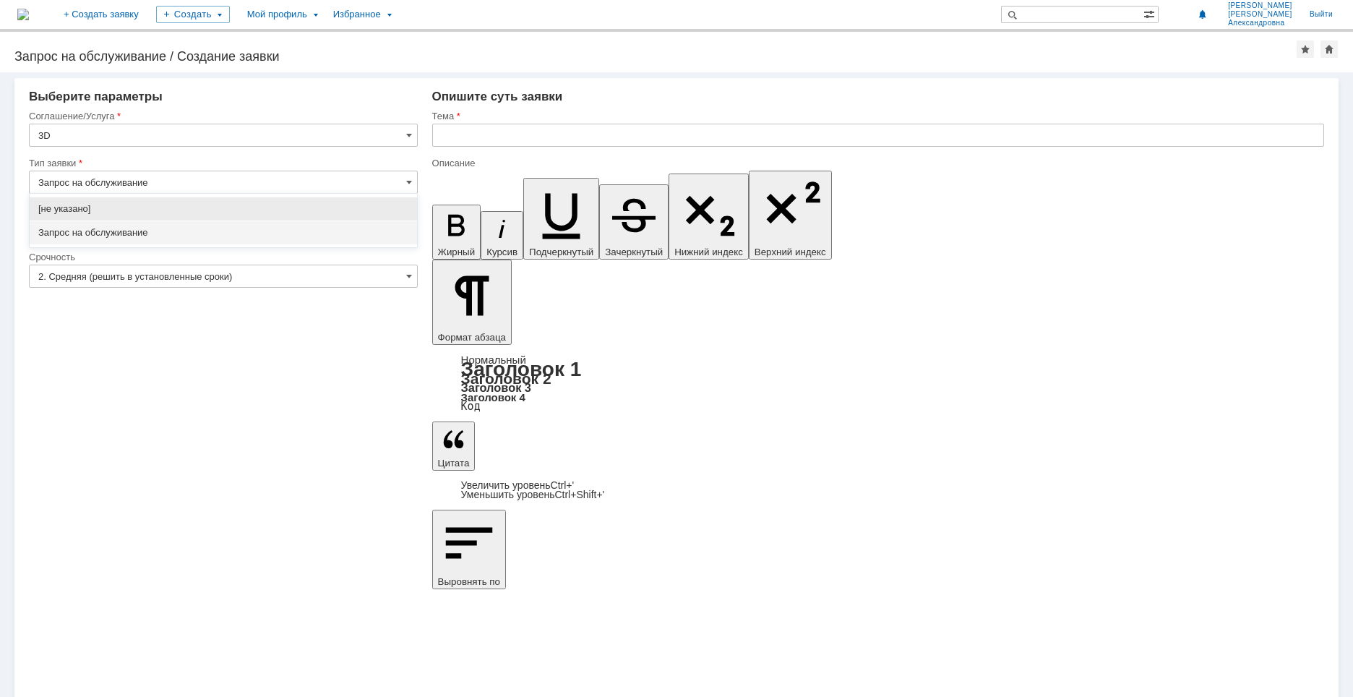 This screenshot has height=697, width=1353. What do you see at coordinates (655, 56) in the screenshot?
I see `div: Запрос на обслуживание / Создание заявки` at bounding box center [655, 56].